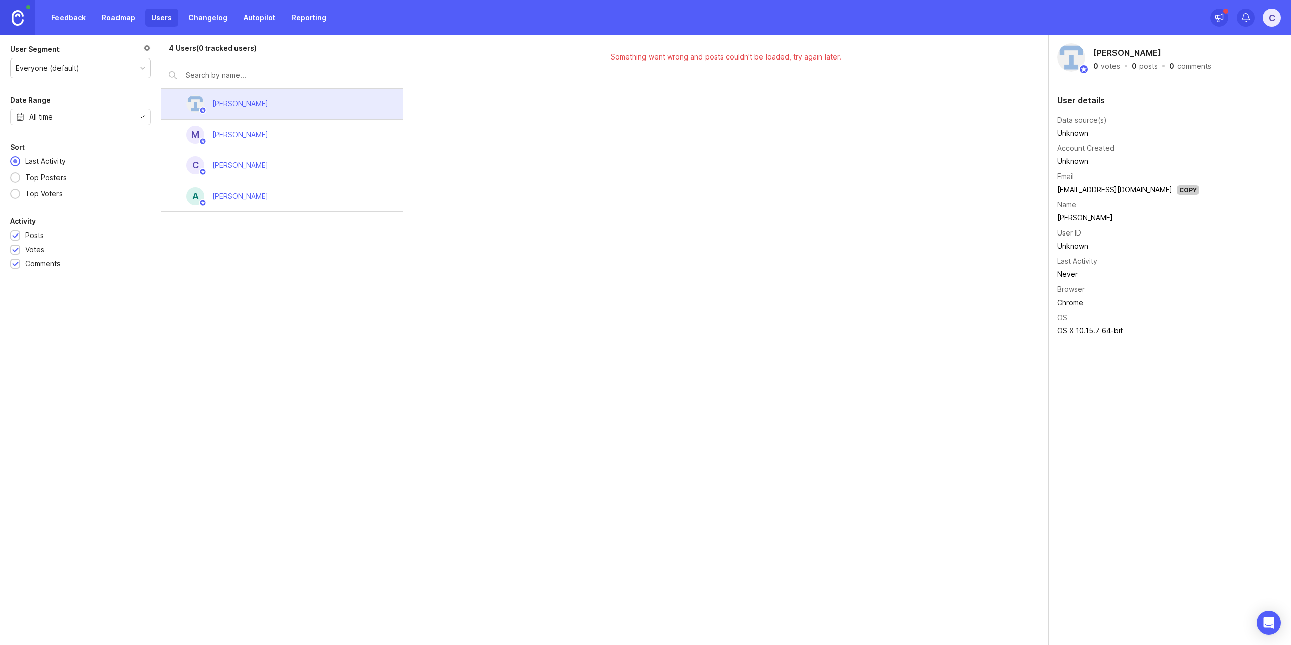 Image resolution: width=1291 pixels, height=645 pixels. I want to click on a: Reporting, so click(309, 18).